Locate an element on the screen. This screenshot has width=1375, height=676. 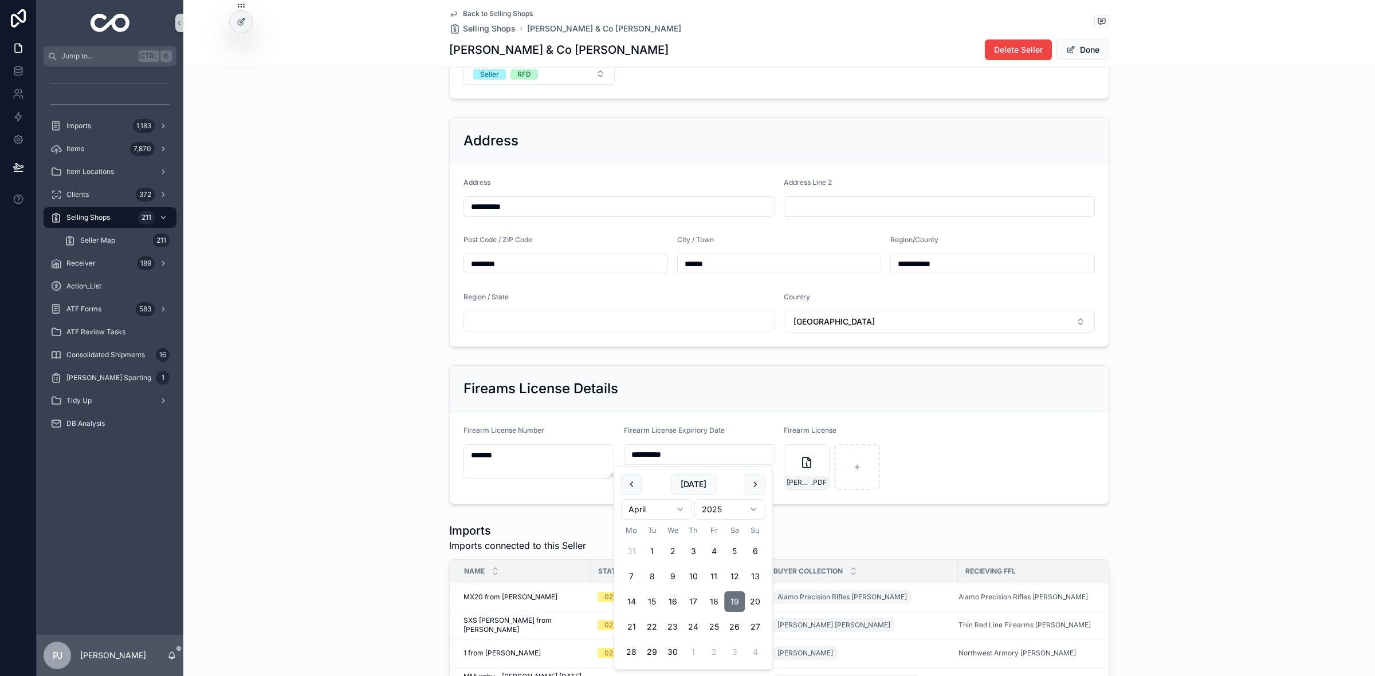
span: PJ is located at coordinates (57, 656).